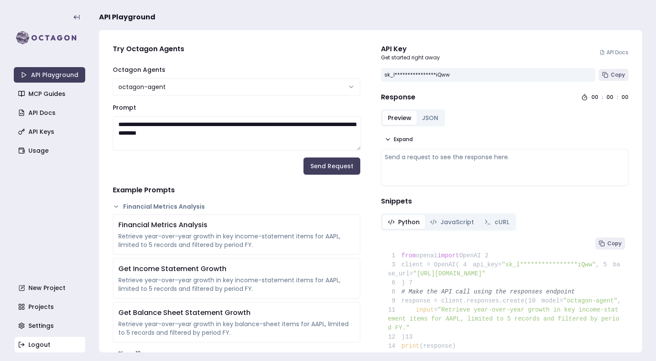 The height and width of the screenshot is (361, 656). What do you see at coordinates (552, 301) in the screenshot?
I see `span: model=` at bounding box center [552, 301].